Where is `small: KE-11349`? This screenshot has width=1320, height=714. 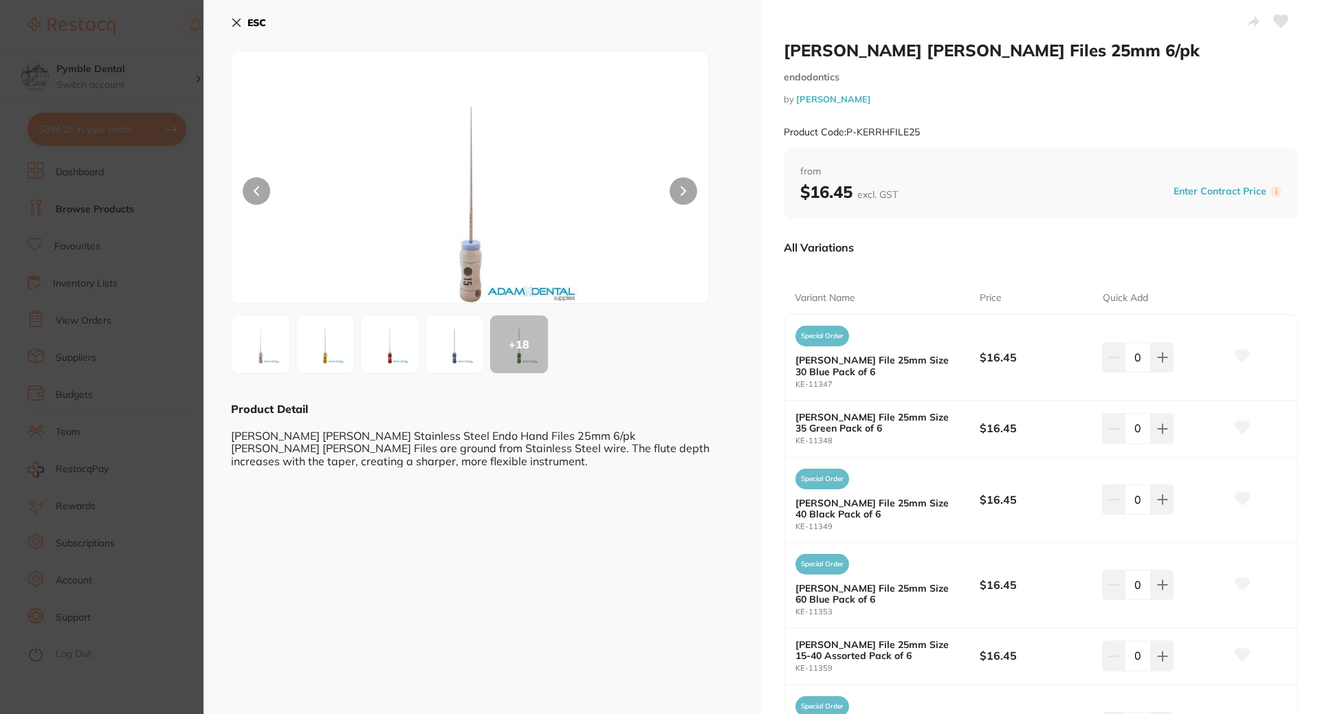 small: KE-11349 is located at coordinates (887, 527).